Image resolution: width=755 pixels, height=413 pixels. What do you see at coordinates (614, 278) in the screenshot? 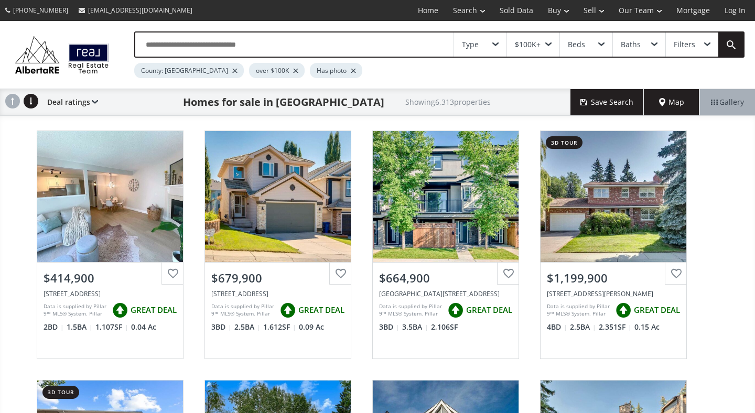
I see `div: $1,199,900` at bounding box center [614, 278].